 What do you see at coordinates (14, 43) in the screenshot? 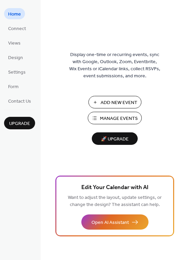
I see `span: Views` at bounding box center [14, 43].